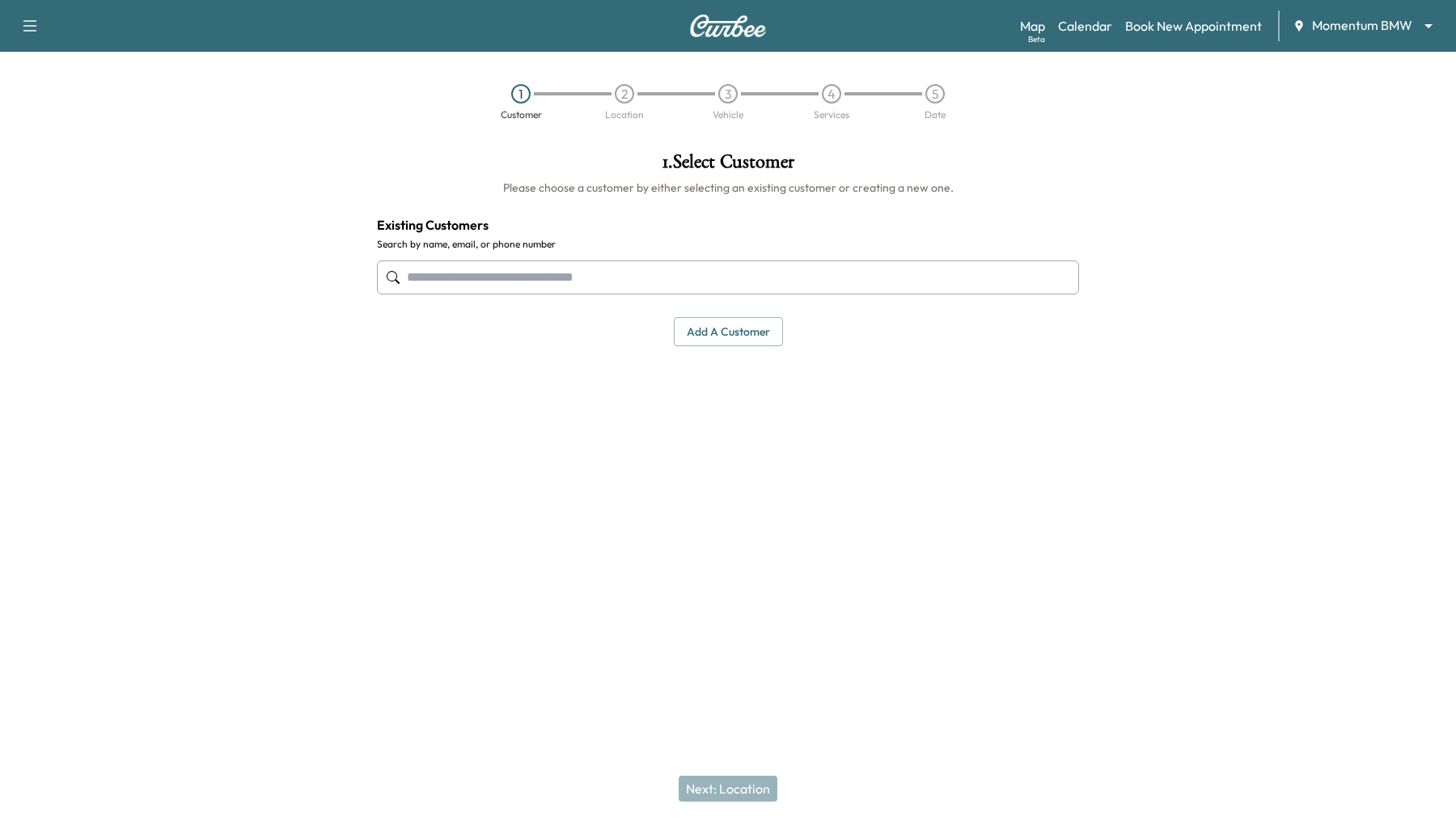  What do you see at coordinates (728, 26) in the screenshot?
I see `img: Curbee Logo` at bounding box center [728, 26].